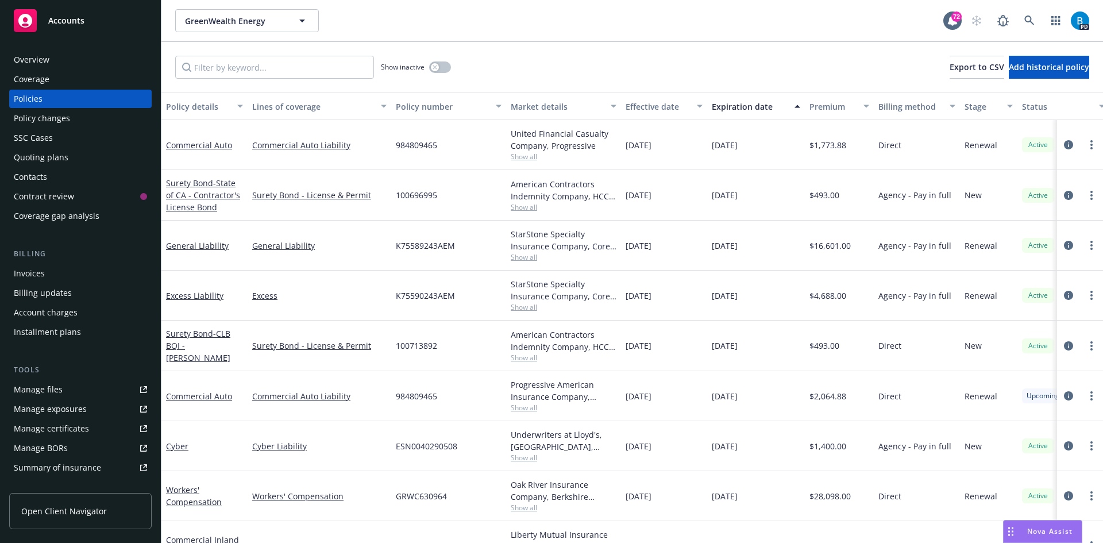 The image size is (1103, 543). Describe the element at coordinates (1010, 531) in the screenshot. I see `div: Drag to move` at that location.